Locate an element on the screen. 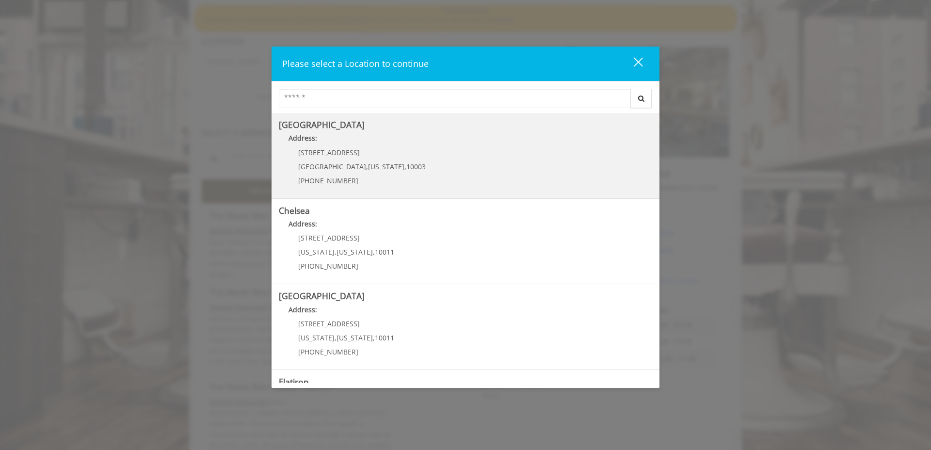 The image size is (931, 450). button: close dialog is located at coordinates (632, 64).